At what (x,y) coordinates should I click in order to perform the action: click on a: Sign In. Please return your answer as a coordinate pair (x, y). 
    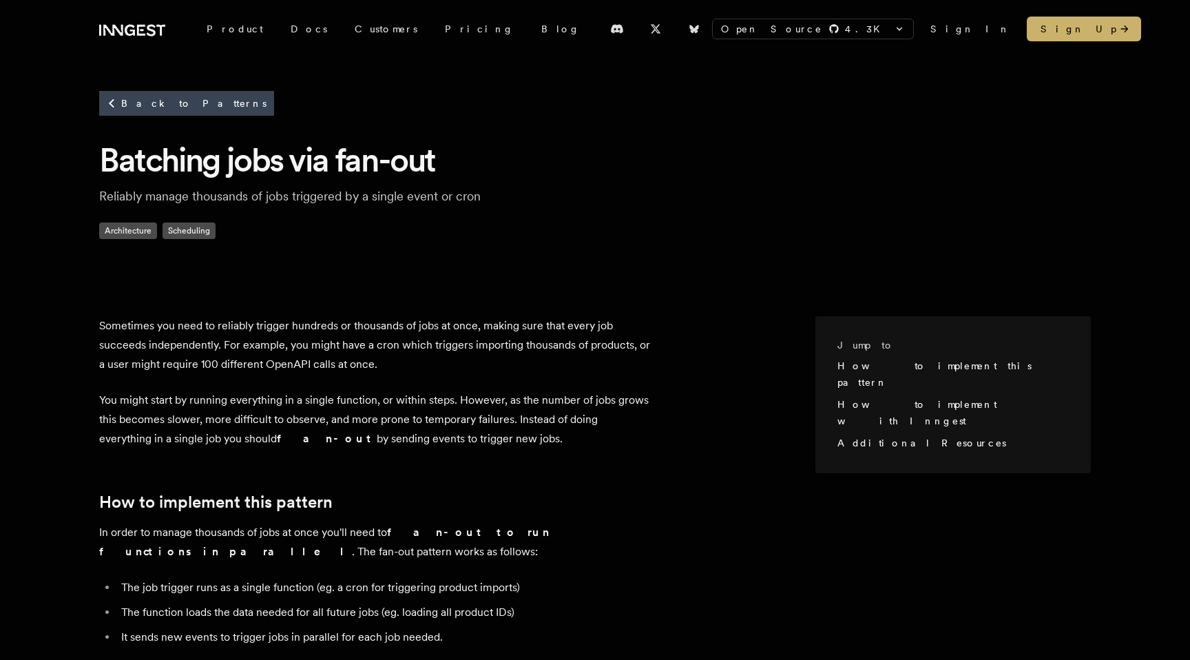
    Looking at the image, I should click on (970, 29).